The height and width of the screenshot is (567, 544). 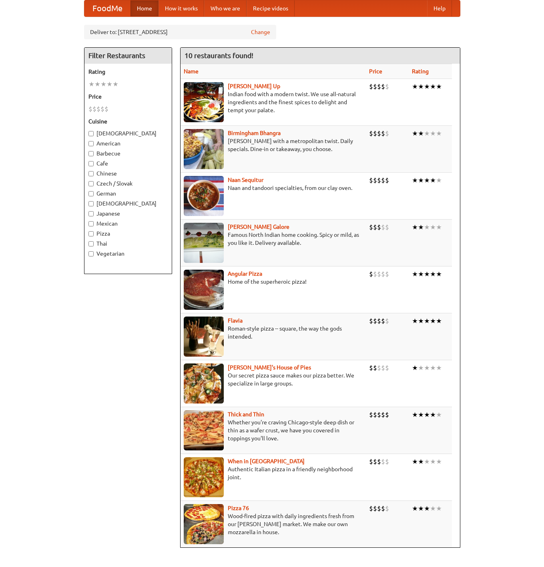 I want to click on input: Barbecue, so click(x=91, y=153).